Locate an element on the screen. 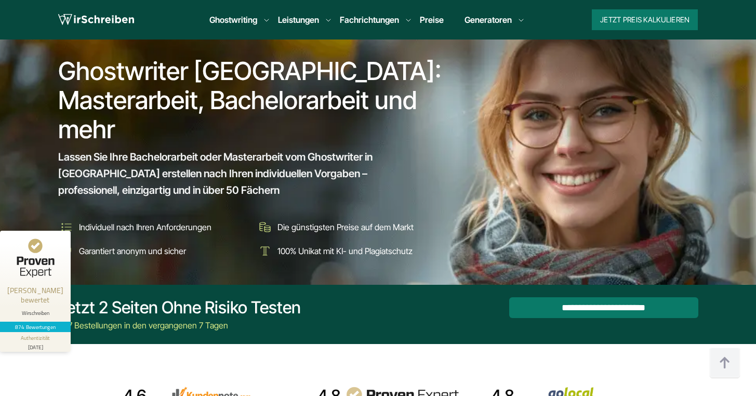 The image size is (756, 396). a: Preise is located at coordinates (432, 20).